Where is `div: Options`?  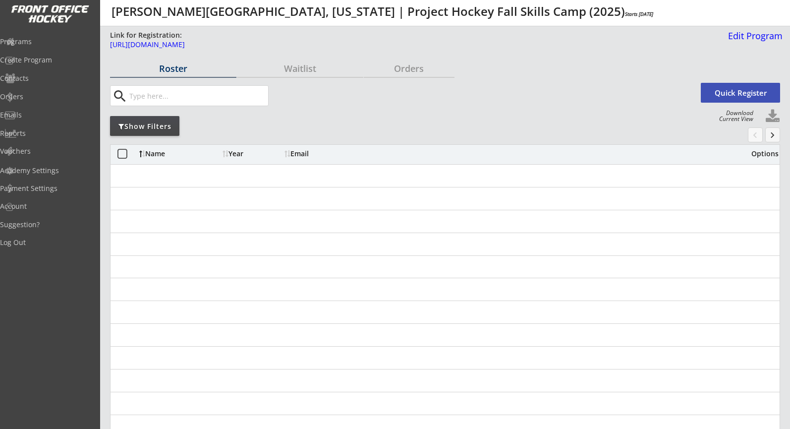
div: Options is located at coordinates (761, 154).